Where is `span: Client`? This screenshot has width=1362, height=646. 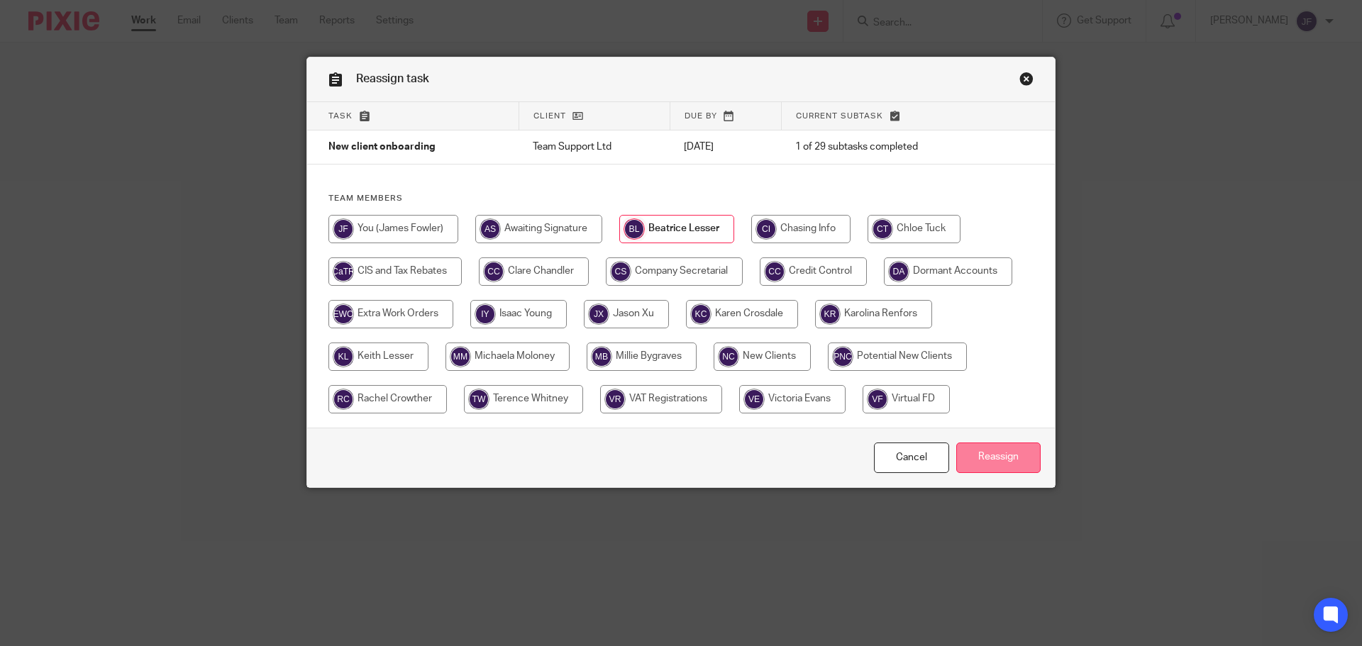
span: Client is located at coordinates (550, 116).